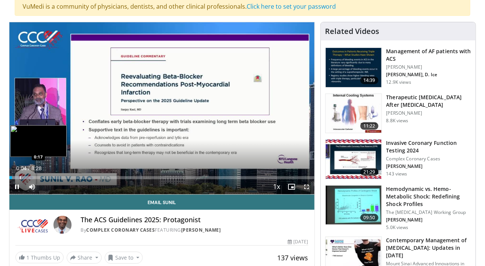  What do you see at coordinates (162, 202) in the screenshot?
I see `a: Email Sunil` at bounding box center [162, 202].